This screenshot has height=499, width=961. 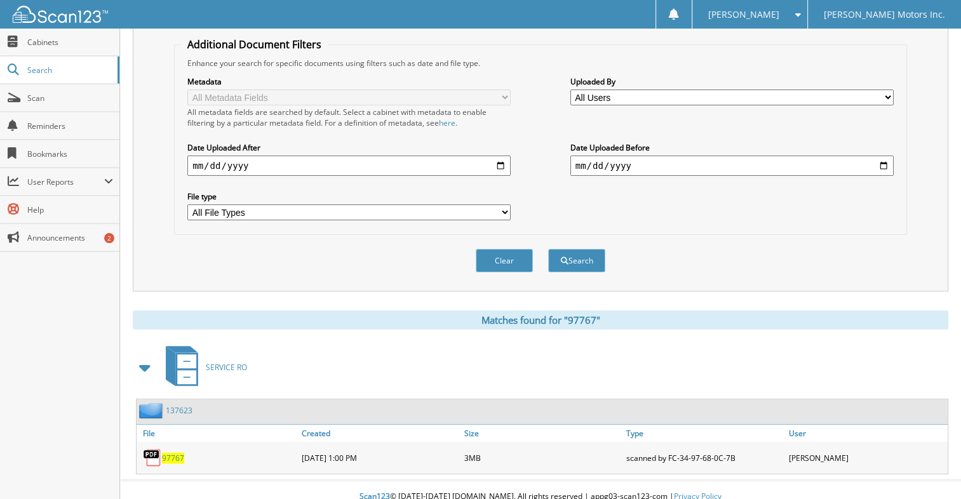 What do you see at coordinates (540, 320) in the screenshot?
I see `div: Matches found for "97767"` at bounding box center [540, 320].